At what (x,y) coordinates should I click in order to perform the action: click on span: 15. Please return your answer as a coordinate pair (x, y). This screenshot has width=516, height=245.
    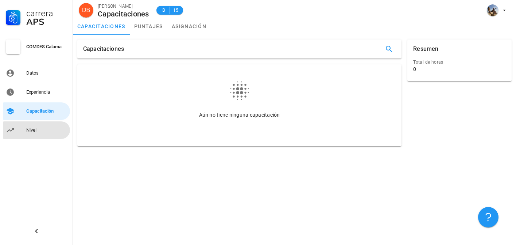
    Looking at the image, I should click on (176, 10).